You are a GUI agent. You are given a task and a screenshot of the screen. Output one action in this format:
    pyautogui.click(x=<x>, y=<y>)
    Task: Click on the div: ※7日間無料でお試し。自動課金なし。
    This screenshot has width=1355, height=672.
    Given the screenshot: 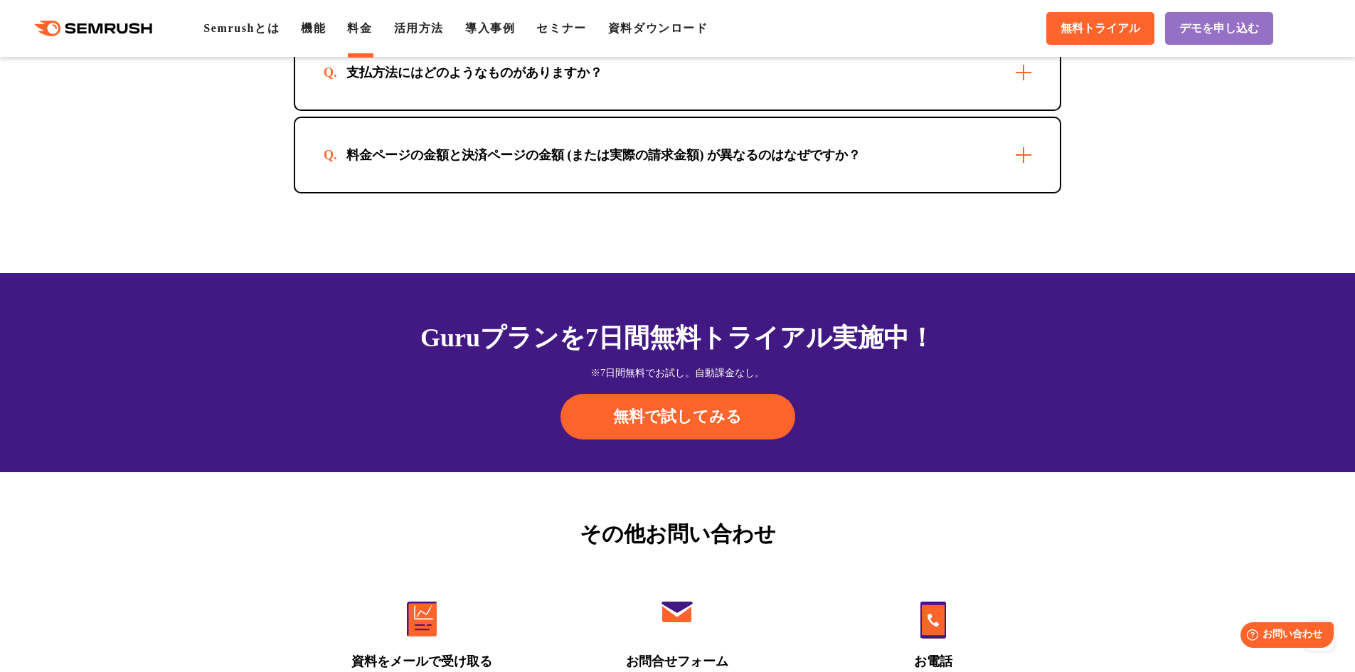 What is the action you would take?
    pyautogui.click(x=677, y=373)
    